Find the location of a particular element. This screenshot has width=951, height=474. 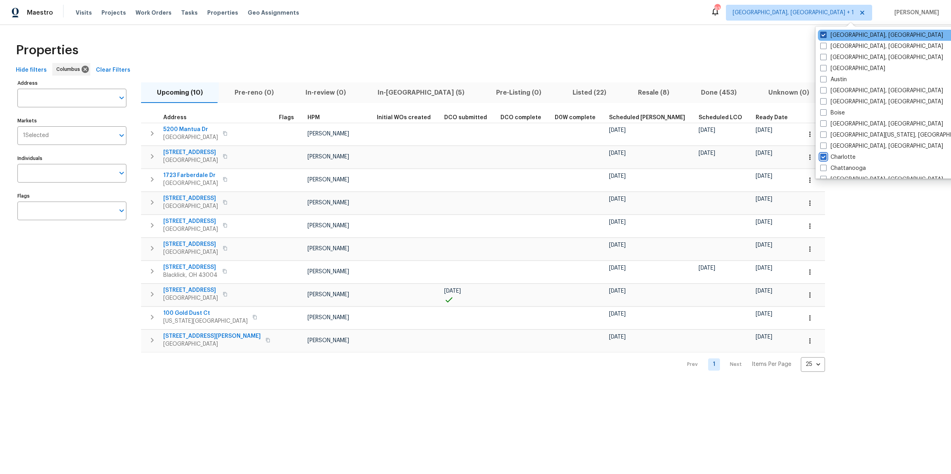

span: Pre-reno (0) is located at coordinates (254, 93).